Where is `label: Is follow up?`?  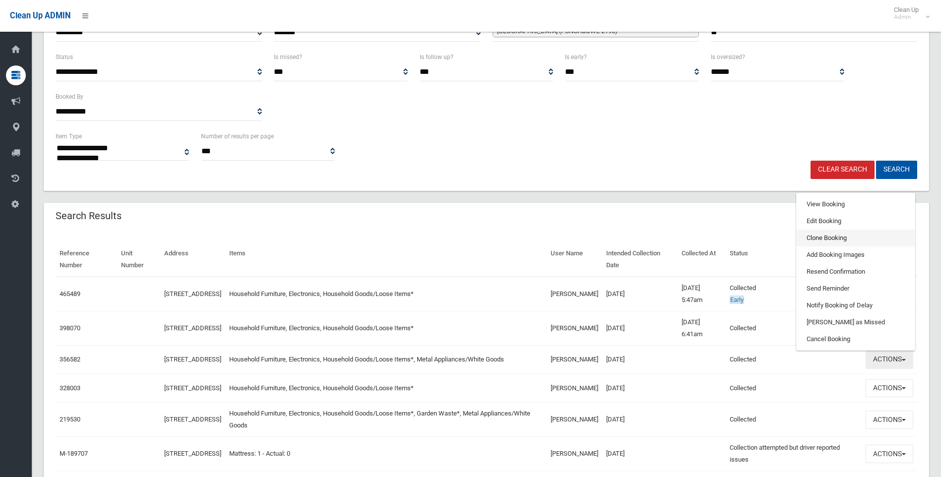 label: Is follow up? is located at coordinates (436, 57).